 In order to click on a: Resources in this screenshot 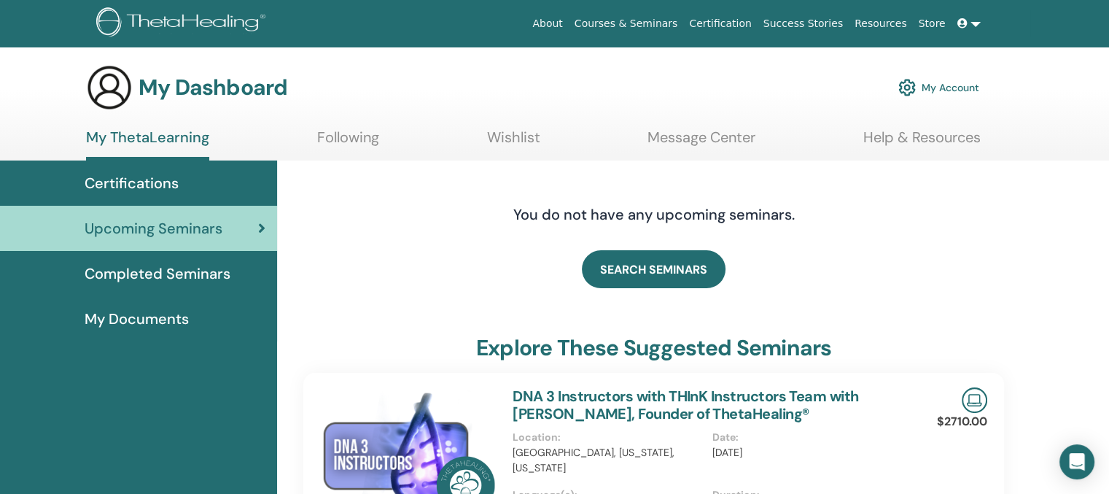, I will do `click(881, 23)`.